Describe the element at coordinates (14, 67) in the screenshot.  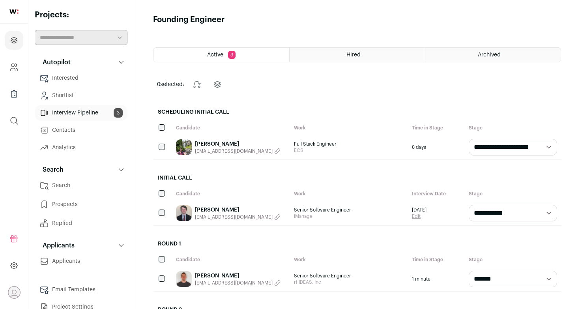
I see `a: Company and ATS Settings` at that location.